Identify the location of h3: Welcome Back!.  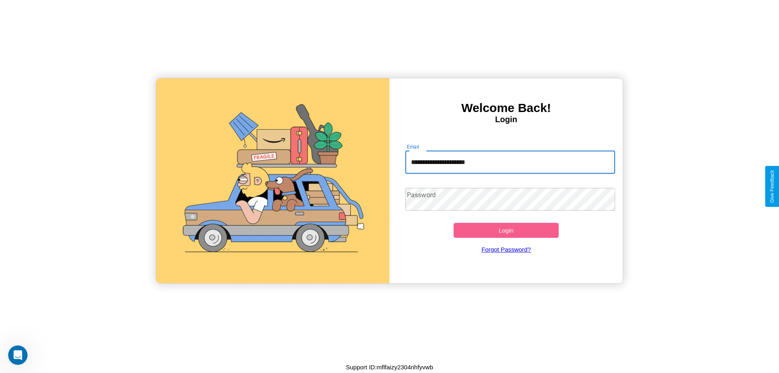
(506, 108).